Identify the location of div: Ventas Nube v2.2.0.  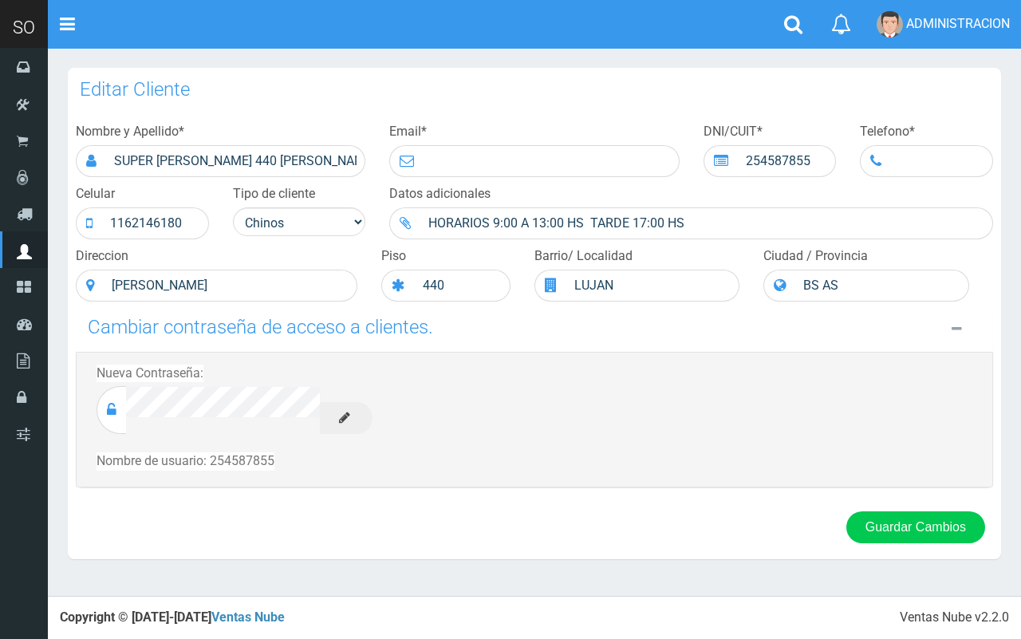
(954, 617).